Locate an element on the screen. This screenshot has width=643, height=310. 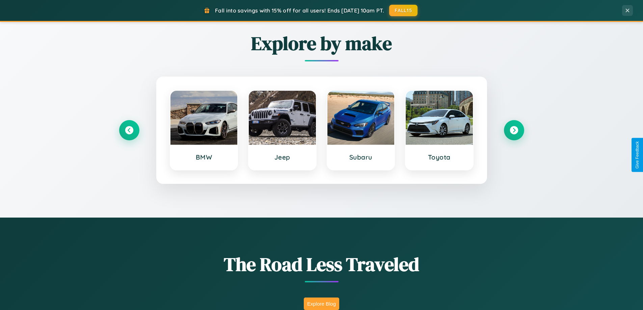
h3: Toyota is located at coordinates (439, 157).